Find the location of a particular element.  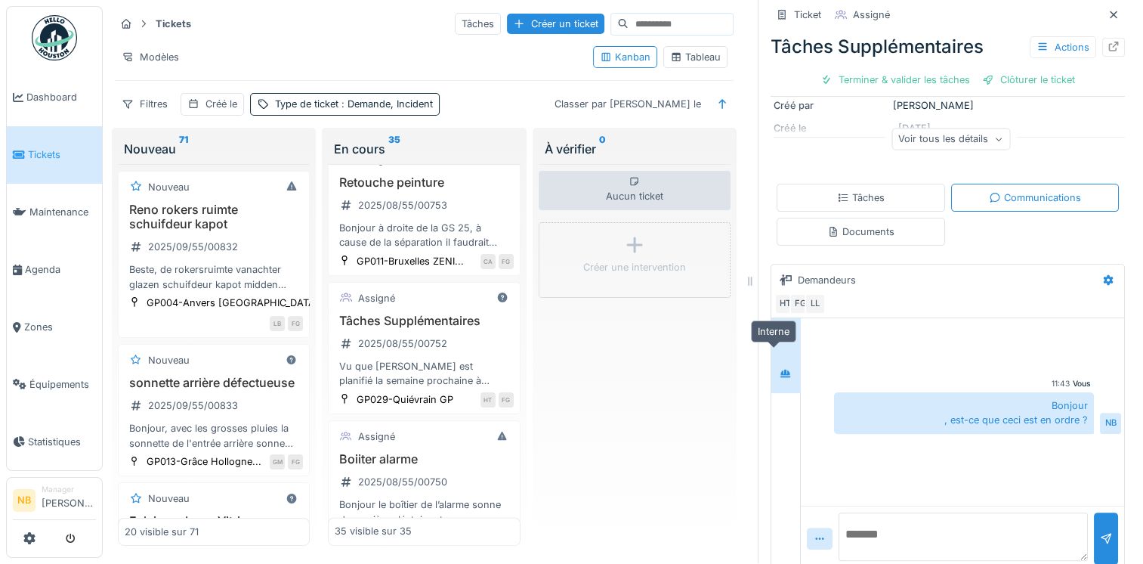

div: 20 visible sur 71 is located at coordinates (162, 531).